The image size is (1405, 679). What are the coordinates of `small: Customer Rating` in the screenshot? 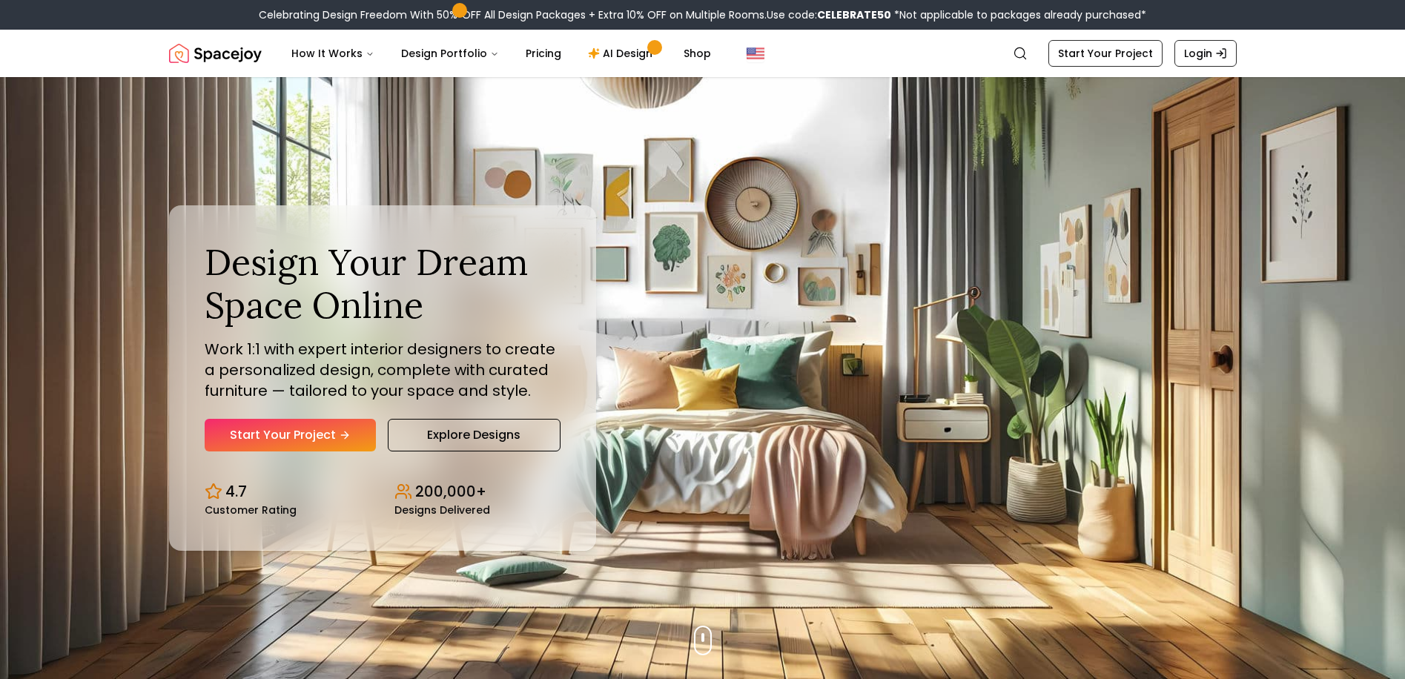 It's located at (251, 510).